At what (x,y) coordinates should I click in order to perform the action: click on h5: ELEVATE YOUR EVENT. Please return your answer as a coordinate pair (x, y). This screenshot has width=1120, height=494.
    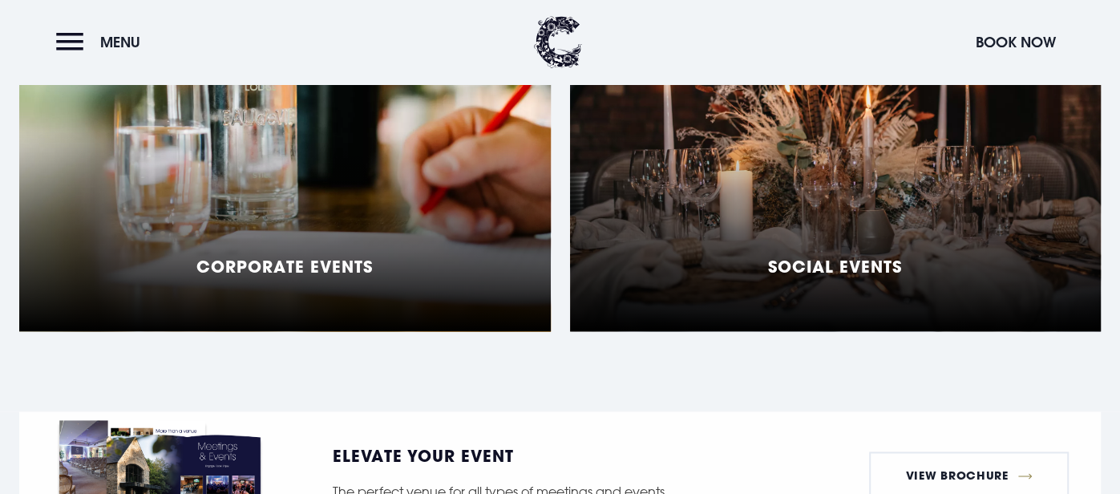
    Looking at the image, I should click on (521, 455).